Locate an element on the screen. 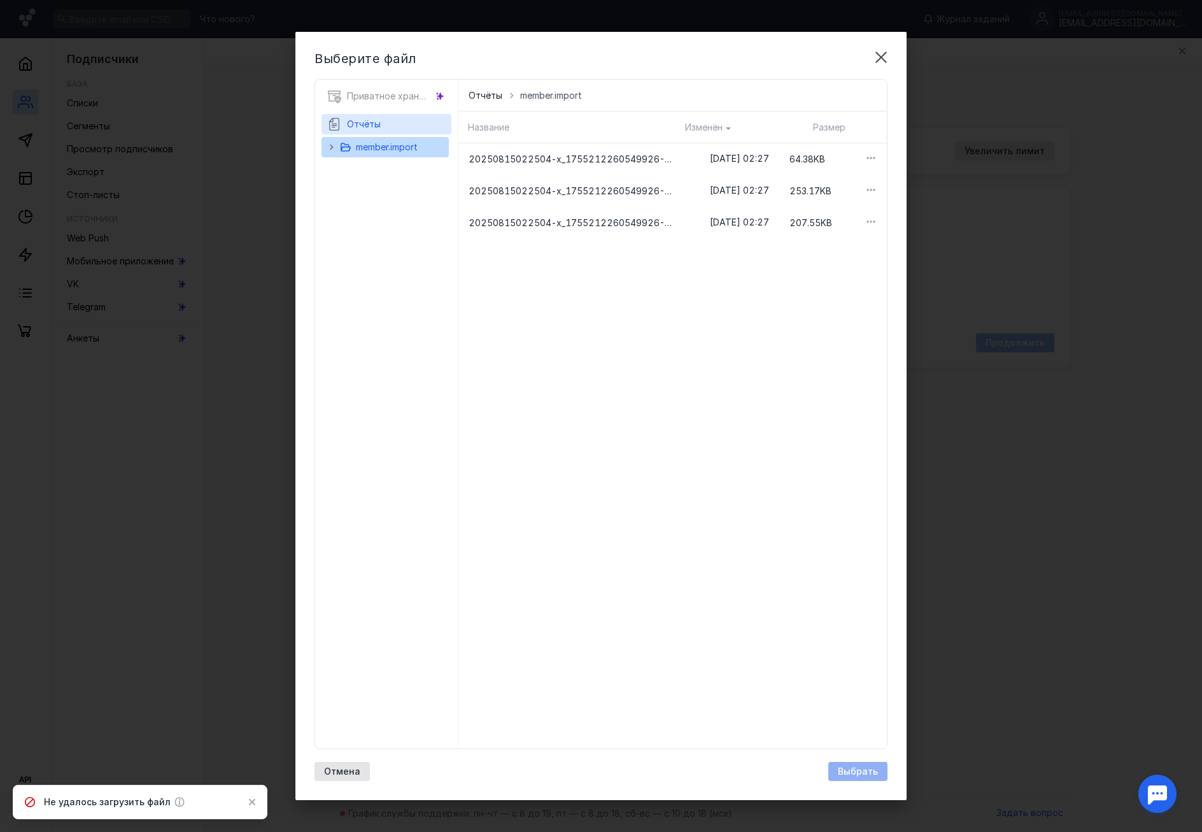 The height and width of the screenshot is (832, 1202). span: 20250815022504-x_1755212260549926-257934-93.json.zip is located at coordinates (571, 191).